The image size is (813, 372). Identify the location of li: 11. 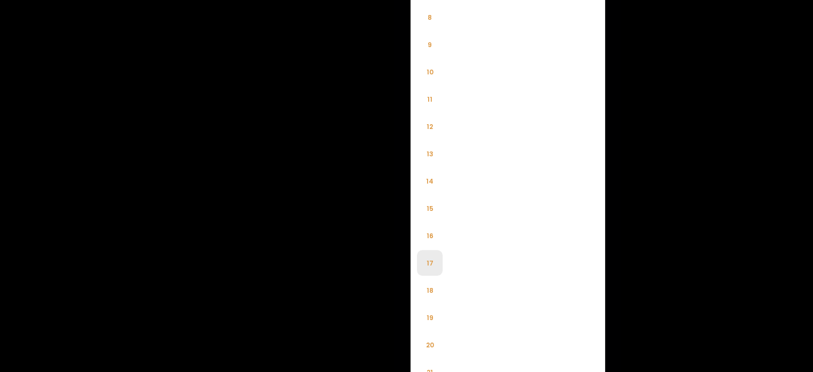
(430, 99).